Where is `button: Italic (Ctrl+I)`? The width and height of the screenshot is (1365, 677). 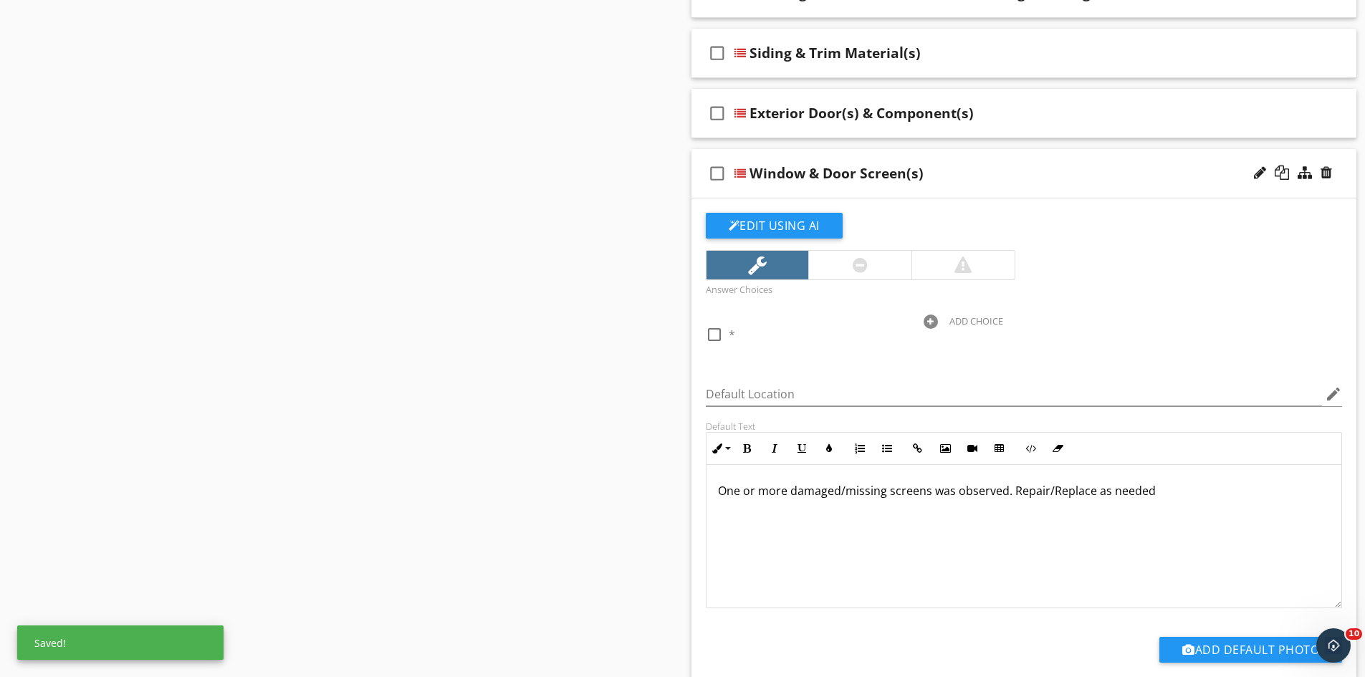
button: Italic (Ctrl+I) is located at coordinates (775, 449).